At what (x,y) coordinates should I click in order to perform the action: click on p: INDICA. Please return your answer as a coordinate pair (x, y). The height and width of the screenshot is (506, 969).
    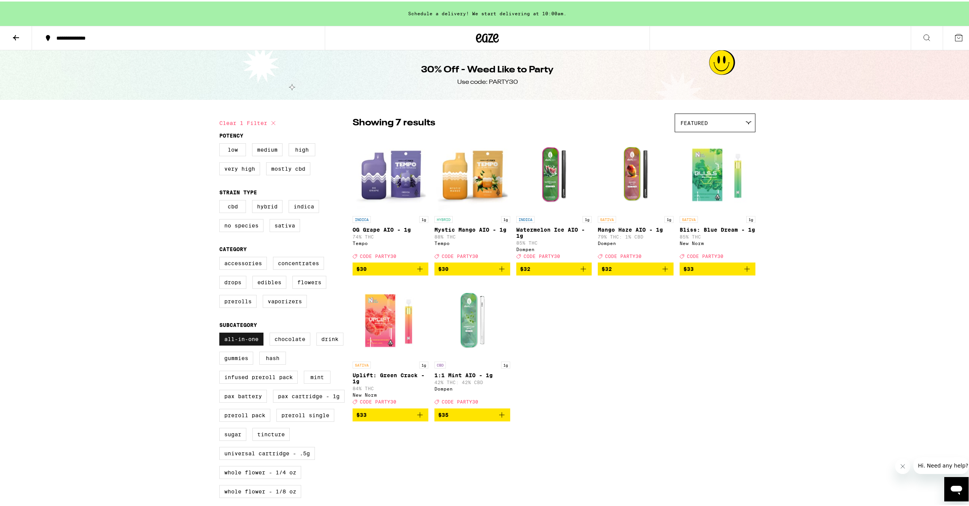
    Looking at the image, I should click on (526, 218).